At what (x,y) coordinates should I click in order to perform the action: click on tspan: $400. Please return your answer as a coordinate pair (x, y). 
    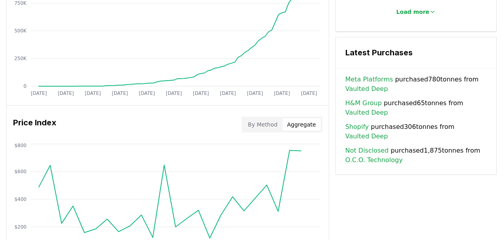
    Looking at the image, I should click on (20, 200).